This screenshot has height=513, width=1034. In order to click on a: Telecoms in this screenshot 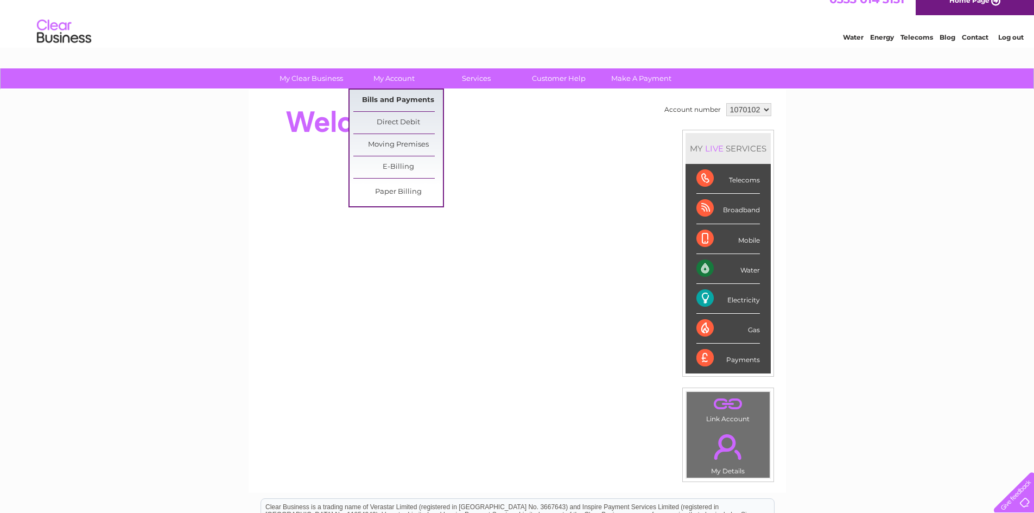, I will do `click(917, 50)`.